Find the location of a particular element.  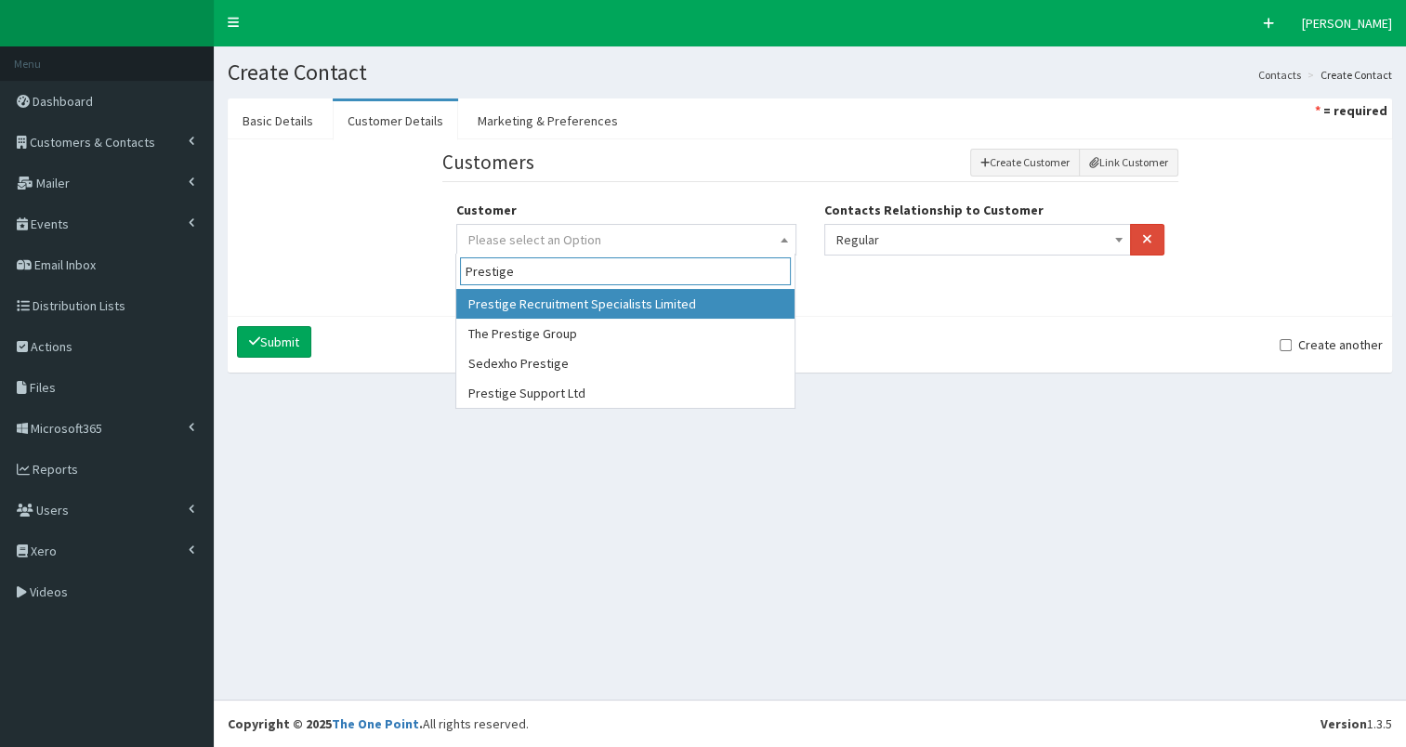

button: Submit is located at coordinates (274, 342).